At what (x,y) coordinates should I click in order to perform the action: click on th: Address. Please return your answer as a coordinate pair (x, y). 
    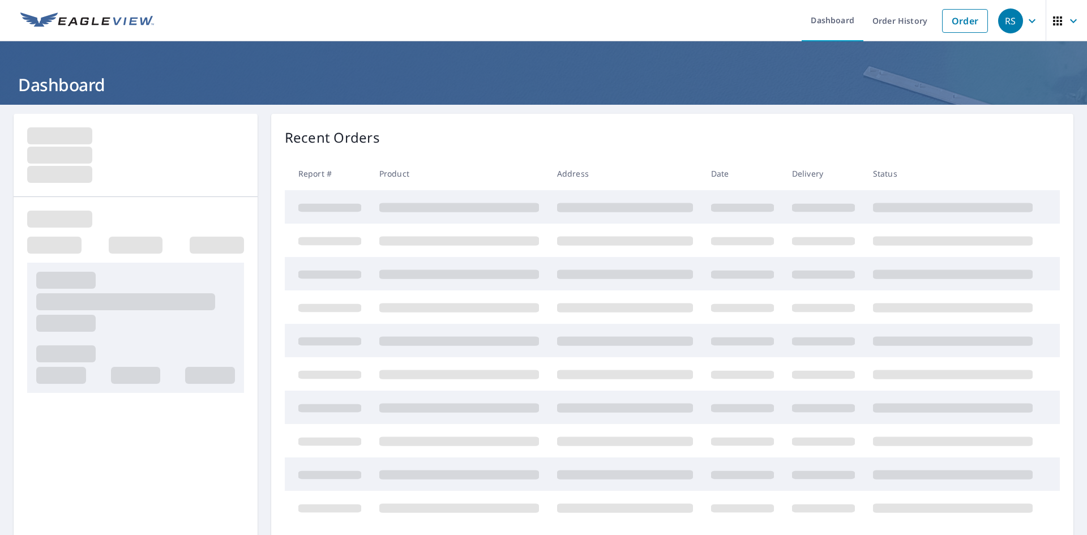
    Looking at the image, I should click on (625, 173).